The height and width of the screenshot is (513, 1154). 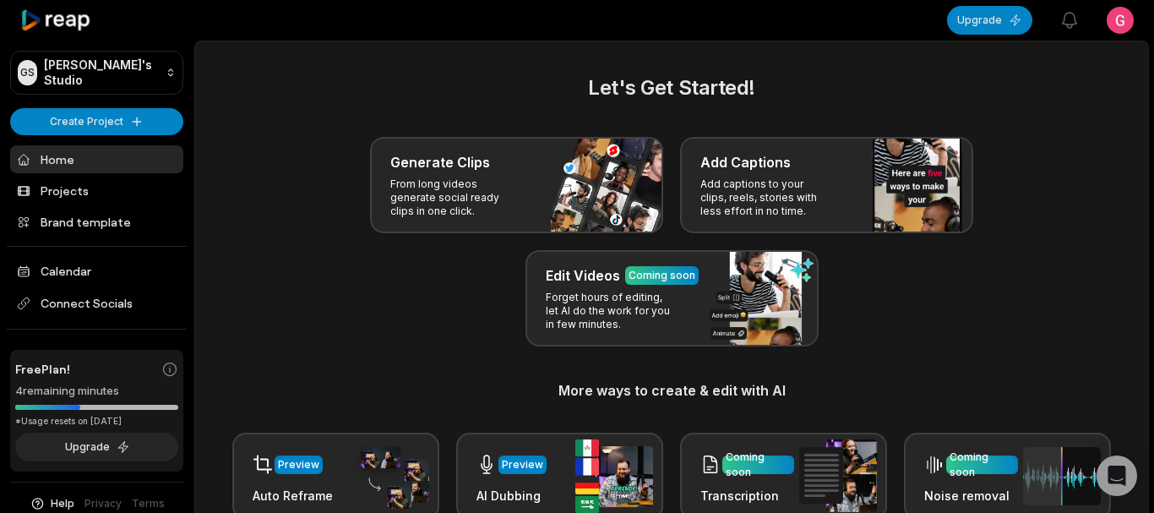 What do you see at coordinates (745, 162) in the screenshot?
I see `h3: Add Captions` at bounding box center [745, 162].